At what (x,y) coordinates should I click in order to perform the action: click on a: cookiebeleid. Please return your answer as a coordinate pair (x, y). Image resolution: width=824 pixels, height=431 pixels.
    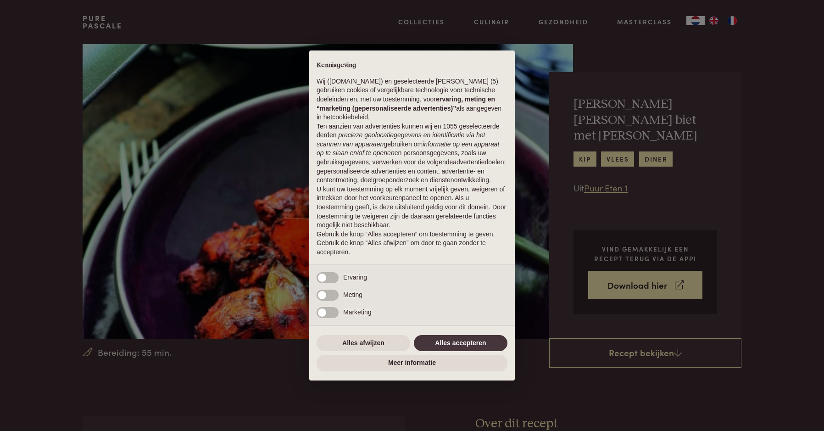
    Looking at the image, I should click on (350, 117).